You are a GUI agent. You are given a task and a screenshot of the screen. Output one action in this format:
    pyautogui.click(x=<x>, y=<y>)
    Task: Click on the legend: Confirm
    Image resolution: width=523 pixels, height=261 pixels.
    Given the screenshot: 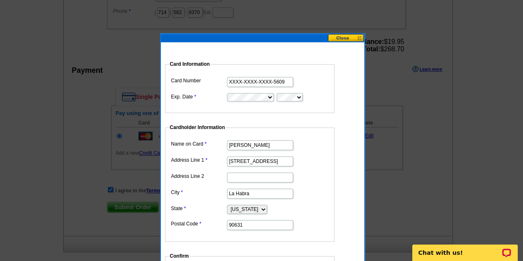 What is the action you would take?
    pyautogui.click(x=180, y=256)
    